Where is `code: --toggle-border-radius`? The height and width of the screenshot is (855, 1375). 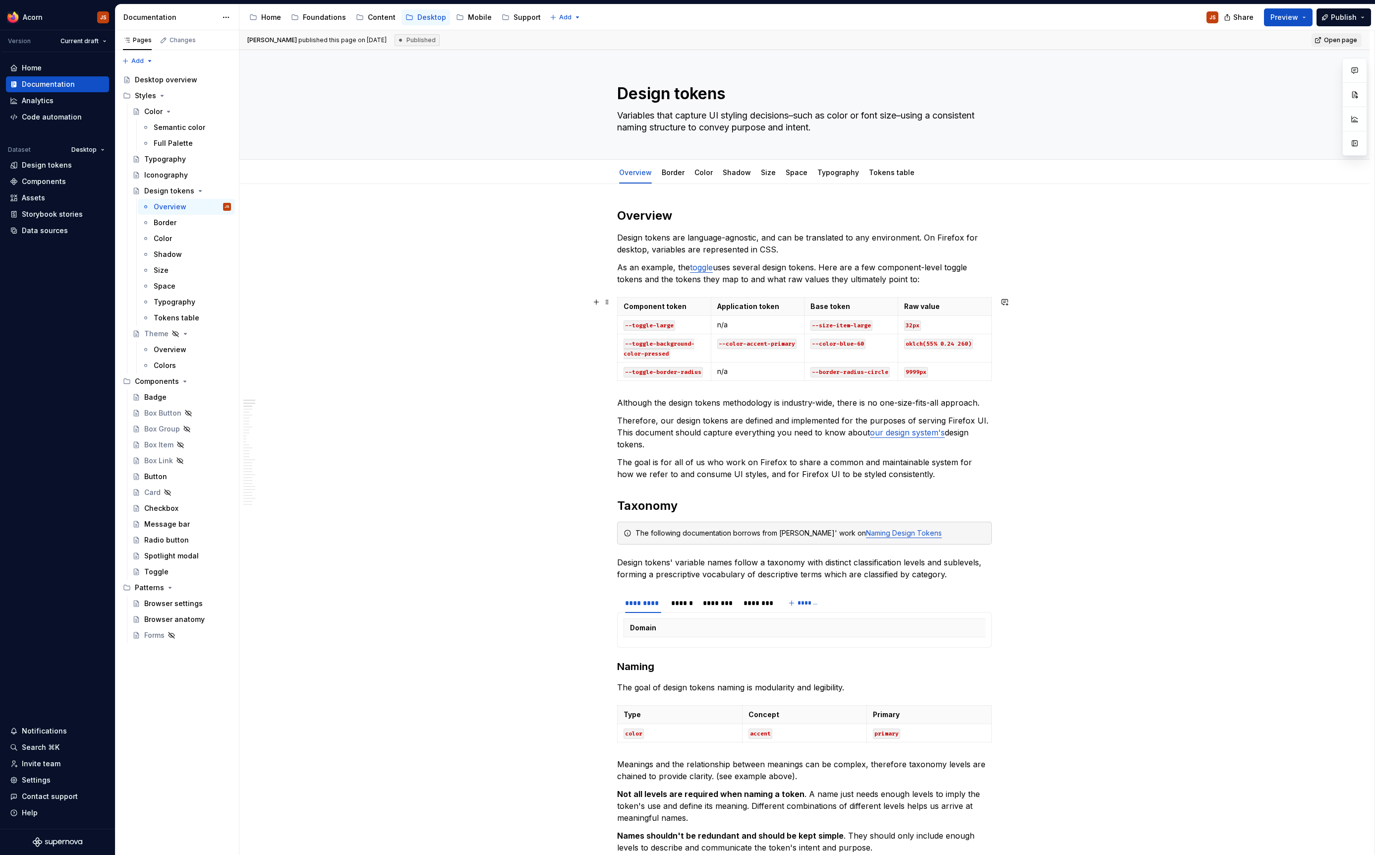
code: --toggle-border-radius is located at coordinates (663, 372).